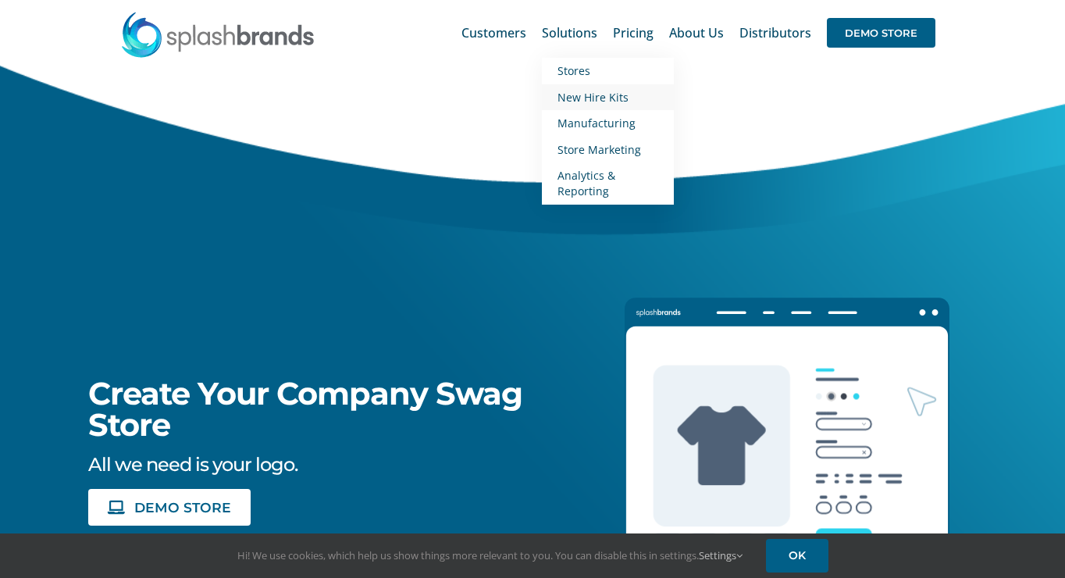  Describe the element at coordinates (608, 123) in the screenshot. I see `a: Manufacturing` at that location.